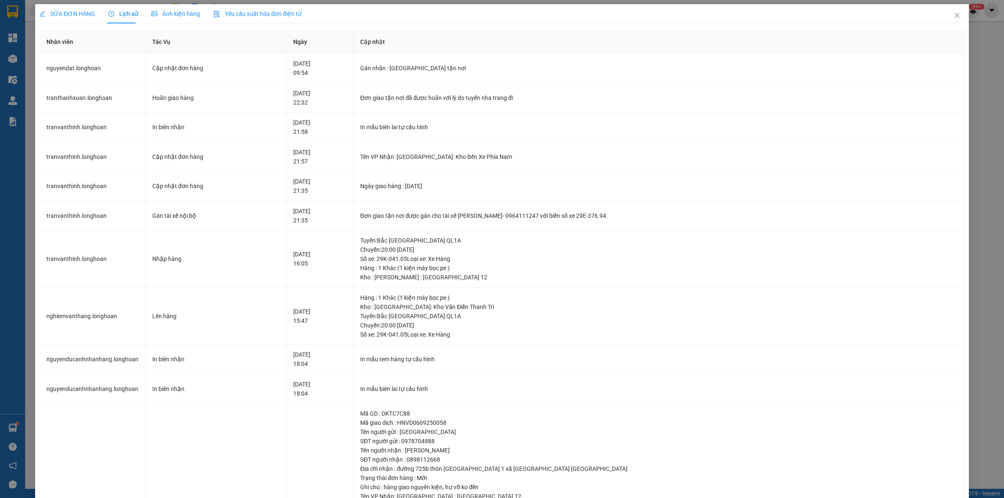 This screenshot has width=1004, height=498. What do you see at coordinates (659, 487) in the screenshot?
I see `div: Ghi chú : hàng giao nguyên kiện, hư vỡ ko đền` at bounding box center [659, 487].